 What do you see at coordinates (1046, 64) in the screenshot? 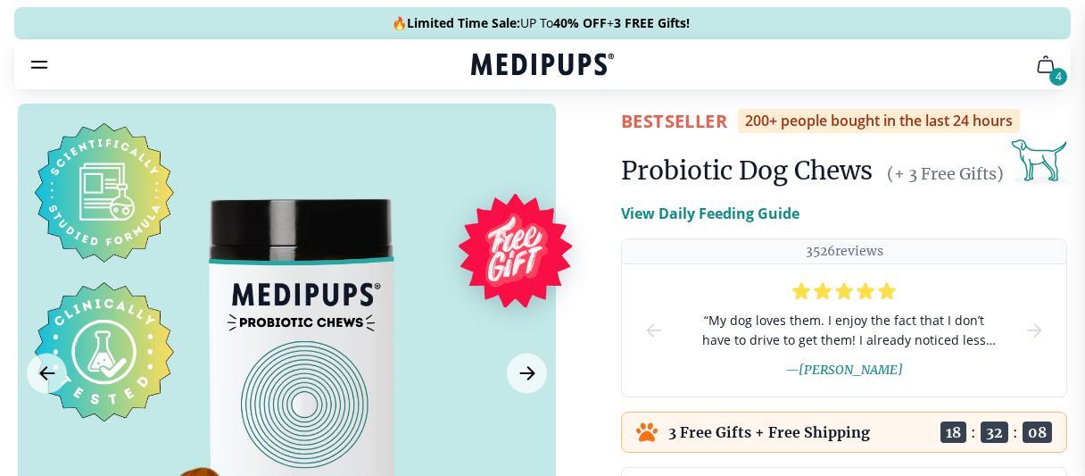
I see `button: cart` at bounding box center [1046, 64].